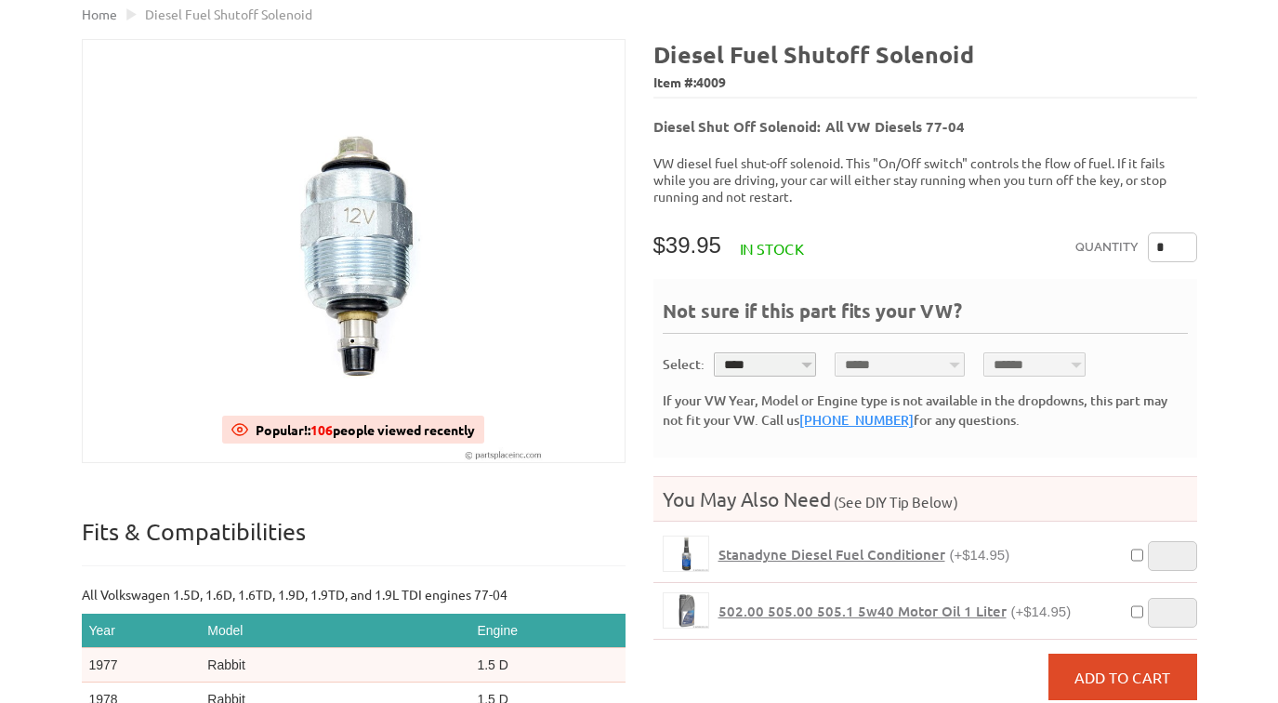 The height and width of the screenshot is (703, 1278). I want to click on td: Rabbit, so click(335, 664).